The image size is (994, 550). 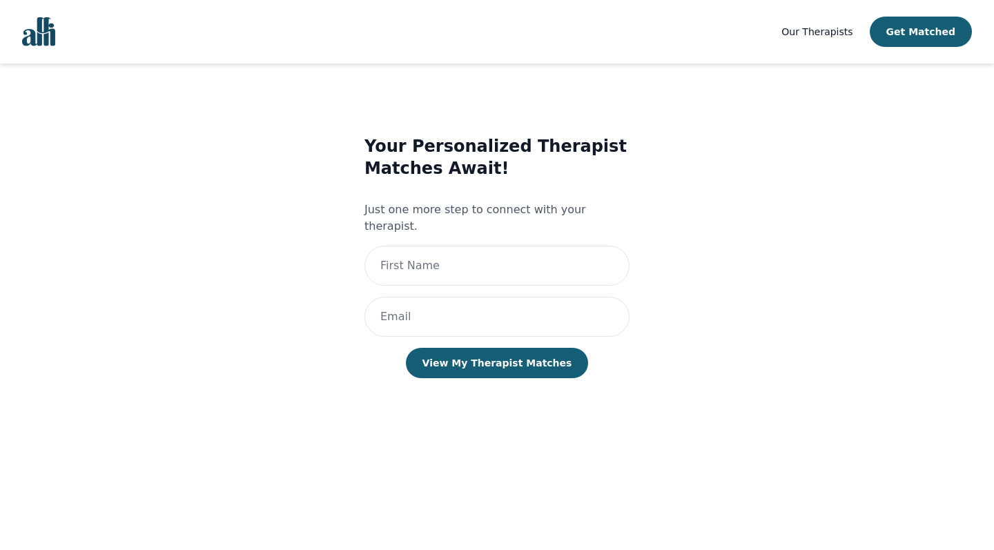 I want to click on input: First Name, so click(x=497, y=266).